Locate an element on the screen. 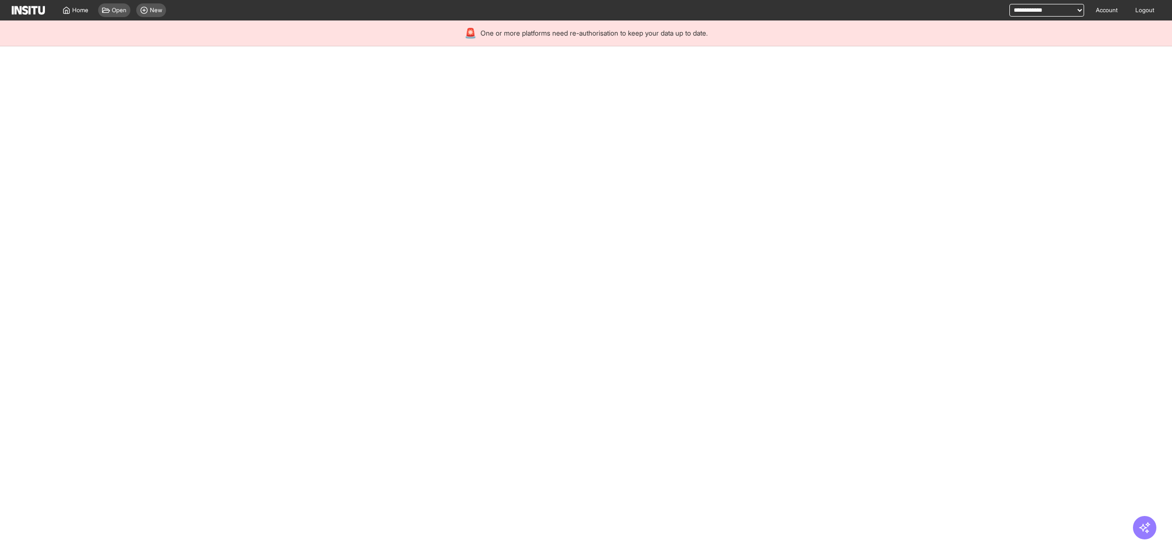 The height and width of the screenshot is (555, 1172). span: New is located at coordinates (156, 10).